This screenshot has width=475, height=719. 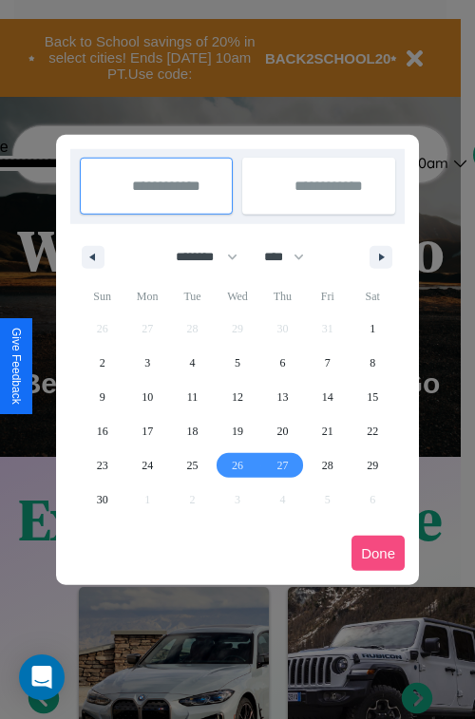 What do you see at coordinates (192, 296) in the screenshot?
I see `span: Tue` at bounding box center [192, 296].